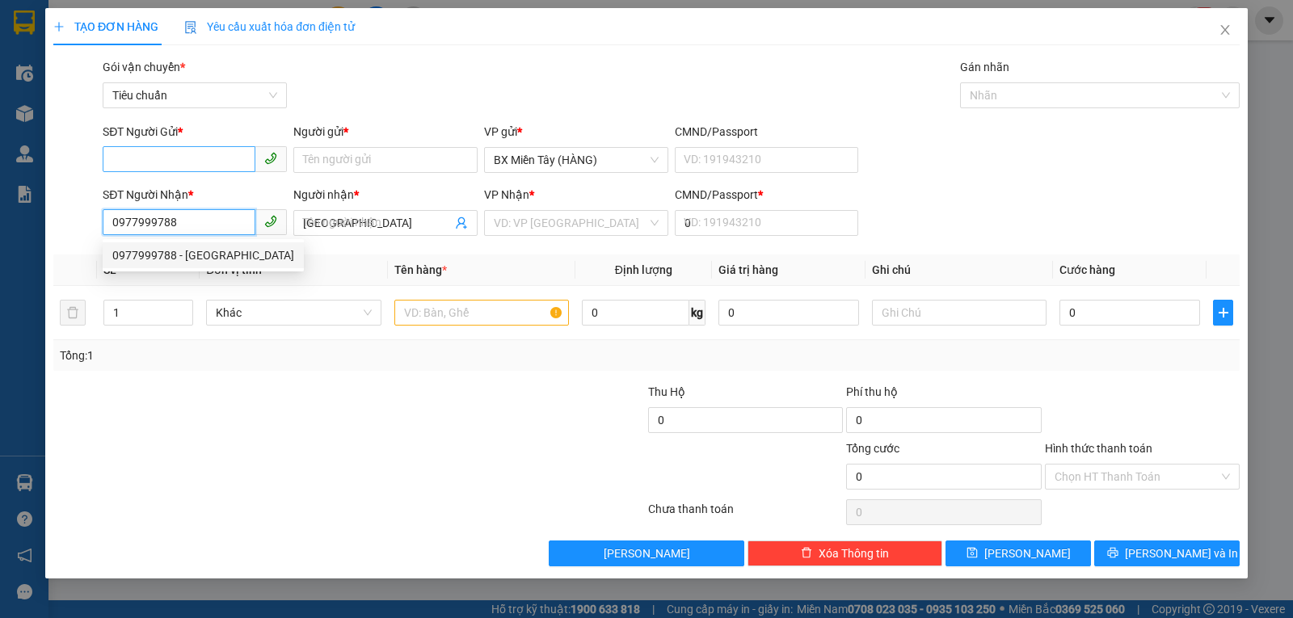  I want to click on span: Giá trị hàng, so click(748, 270).